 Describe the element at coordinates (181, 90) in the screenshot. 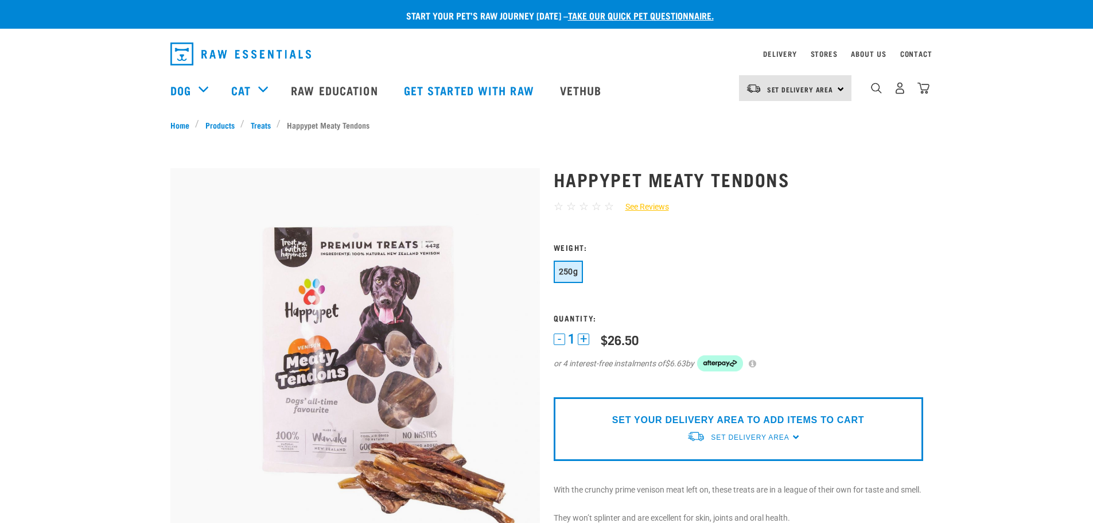

I see `a: Dog` at that location.